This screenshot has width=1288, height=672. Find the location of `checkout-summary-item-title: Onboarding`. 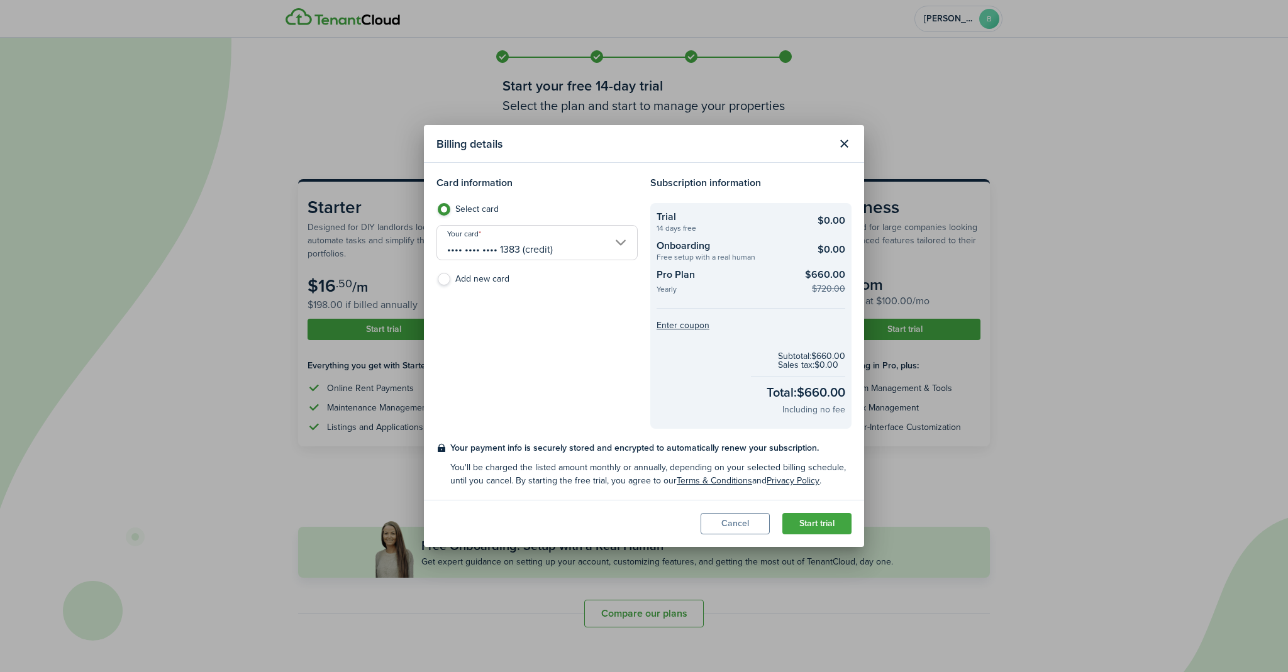

checkout-summary-item-title: Onboarding is located at coordinates (727, 246).